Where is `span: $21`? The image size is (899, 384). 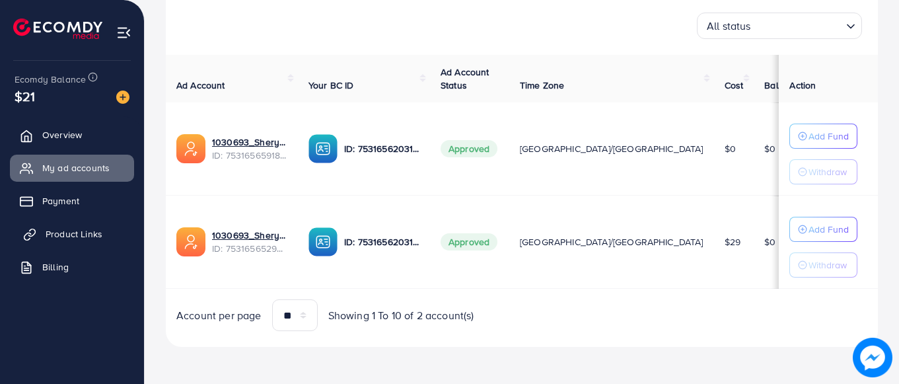 span: $21 is located at coordinates (24, 96).